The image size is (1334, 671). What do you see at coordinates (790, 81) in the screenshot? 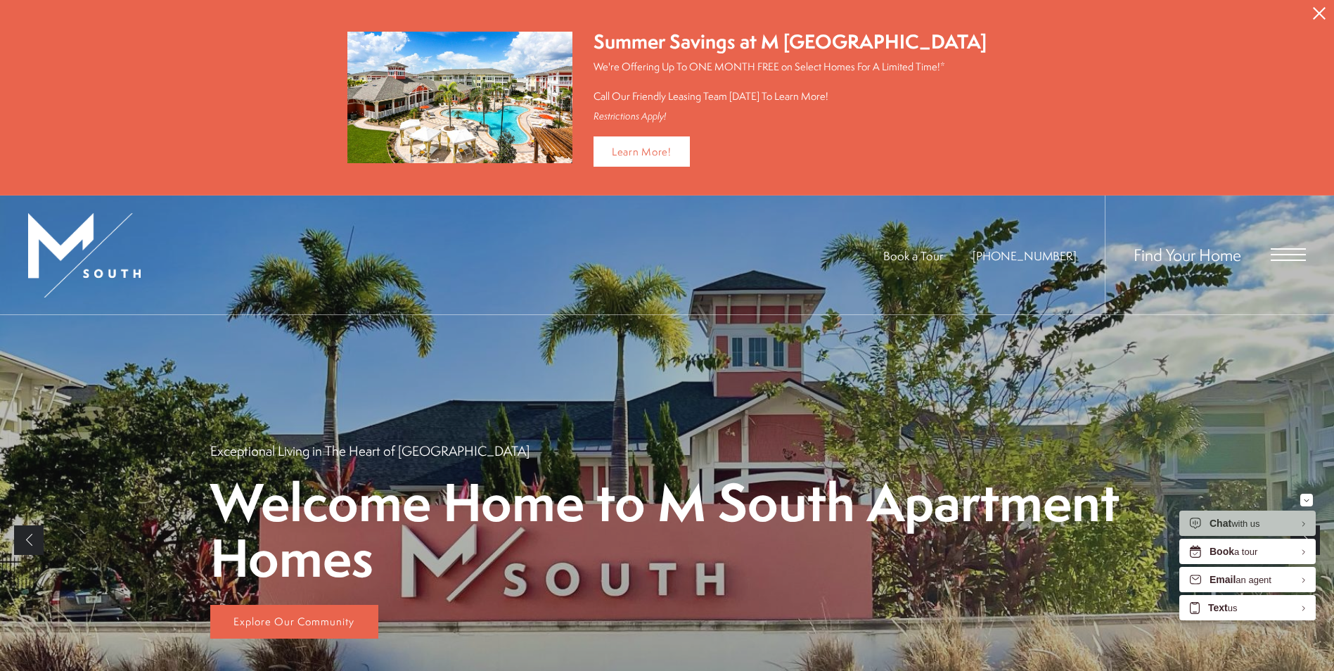
I see `p: We're Offering Up To ONE MONTH FREE on Select Homes For A Limited Time!* Call Our Friendly Leasin...` at bounding box center [790, 81].